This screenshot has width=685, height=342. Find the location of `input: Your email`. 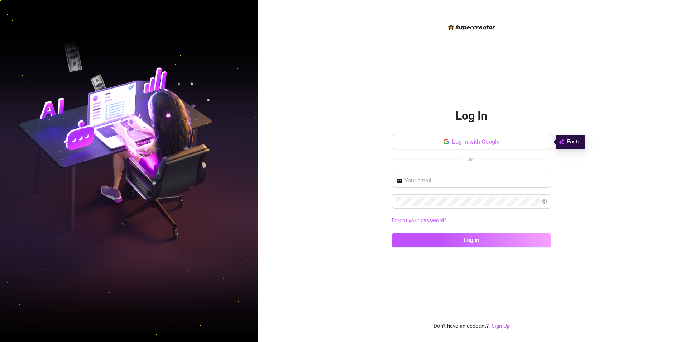

input: Your email is located at coordinates (476, 181).